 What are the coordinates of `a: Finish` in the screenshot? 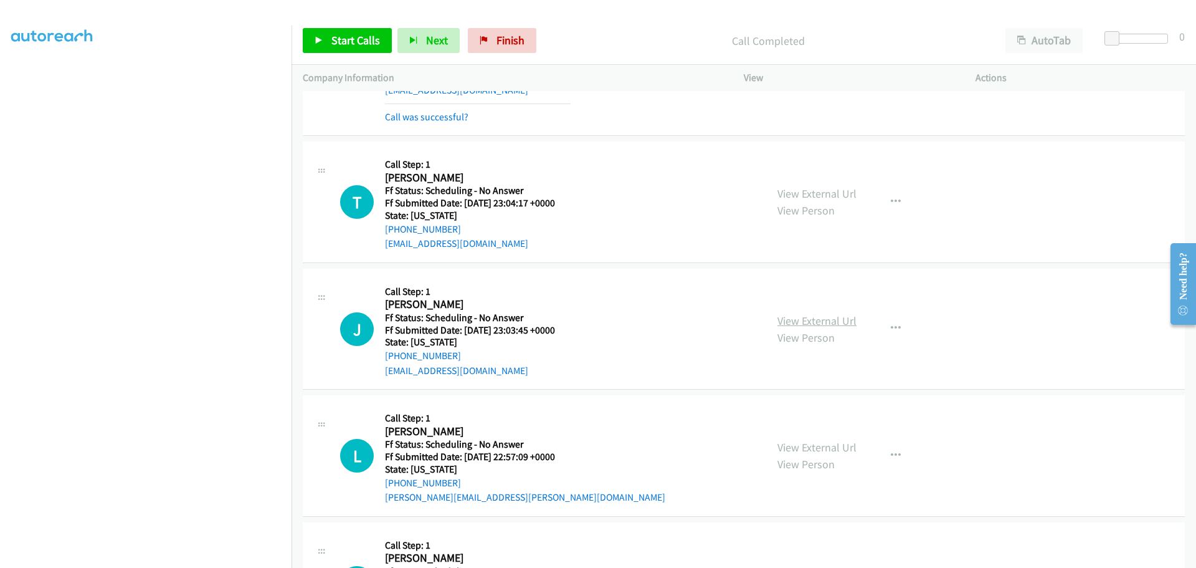 It's located at (502, 41).